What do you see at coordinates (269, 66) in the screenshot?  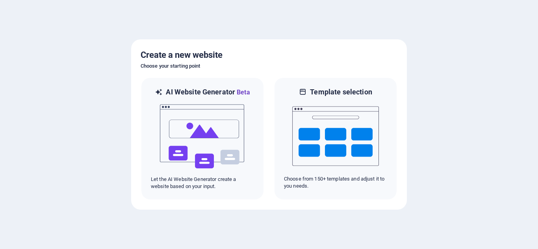 I see `h6: Choose your starting point` at bounding box center [269, 66].